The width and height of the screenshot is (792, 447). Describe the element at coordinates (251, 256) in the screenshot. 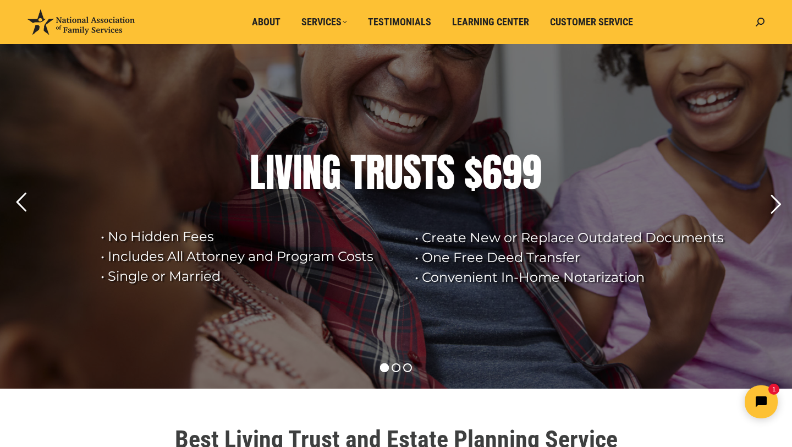

I see `rs-layer: • No Hidden Fees • Includes All Attorney and Program Costs • Single or Married` at that location.